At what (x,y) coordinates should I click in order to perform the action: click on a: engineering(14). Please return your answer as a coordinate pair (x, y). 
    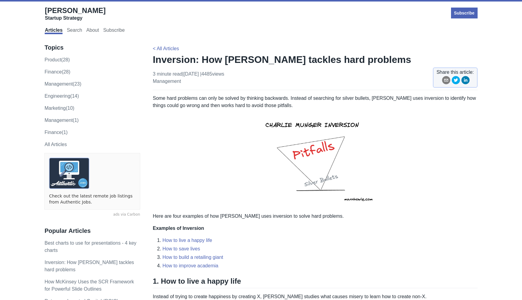
    Looking at the image, I should click on (62, 96).